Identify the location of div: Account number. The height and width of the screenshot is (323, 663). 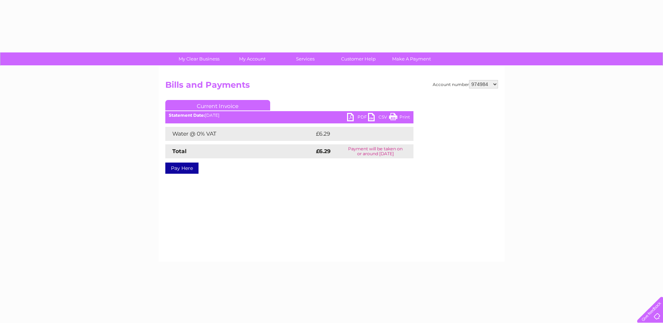
(465, 84).